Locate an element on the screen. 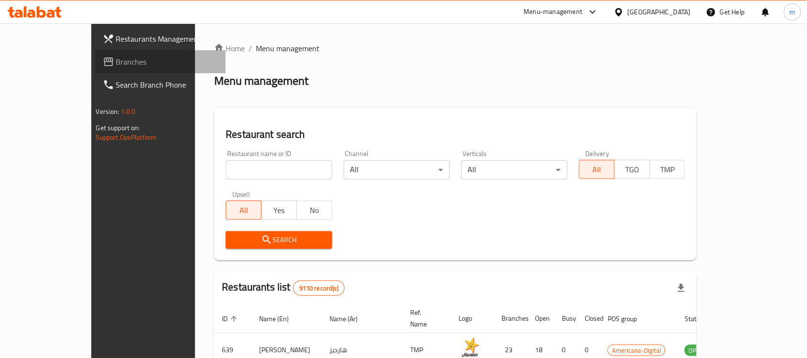 This screenshot has height=358, width=807. span: TMP is located at coordinates (668, 169).